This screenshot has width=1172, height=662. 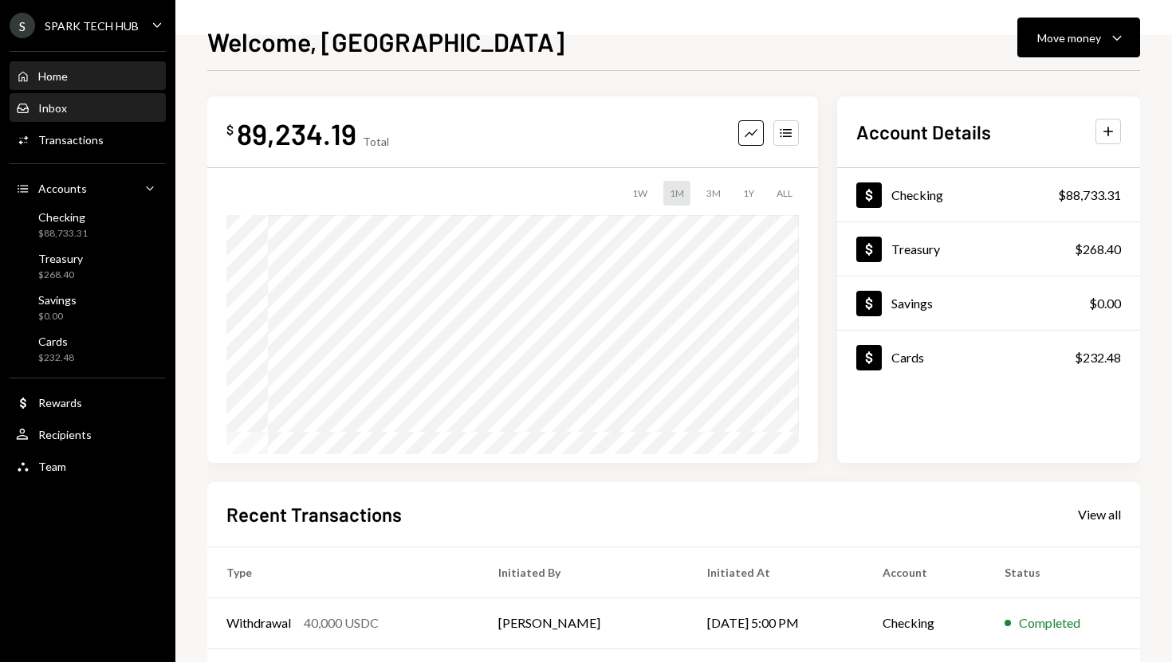 I want to click on a: Transactions, so click(x=88, y=139).